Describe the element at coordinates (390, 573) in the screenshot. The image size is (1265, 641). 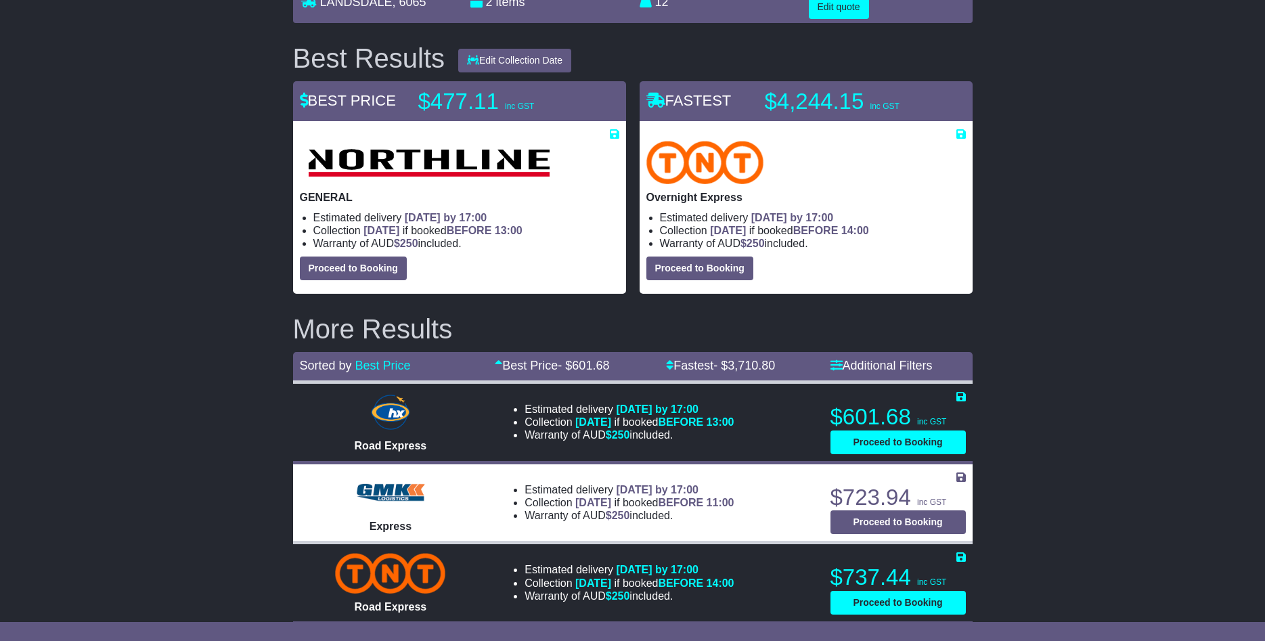
I see `img: TNT Domestic: Road Express` at that location.